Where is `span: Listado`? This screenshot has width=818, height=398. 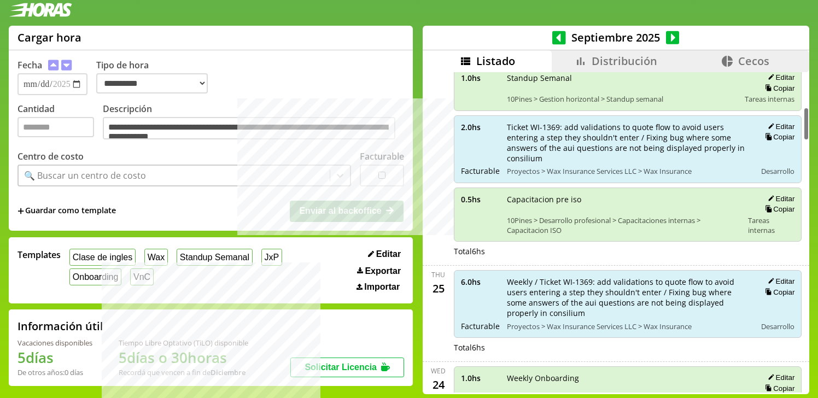 span: Listado is located at coordinates (495, 61).